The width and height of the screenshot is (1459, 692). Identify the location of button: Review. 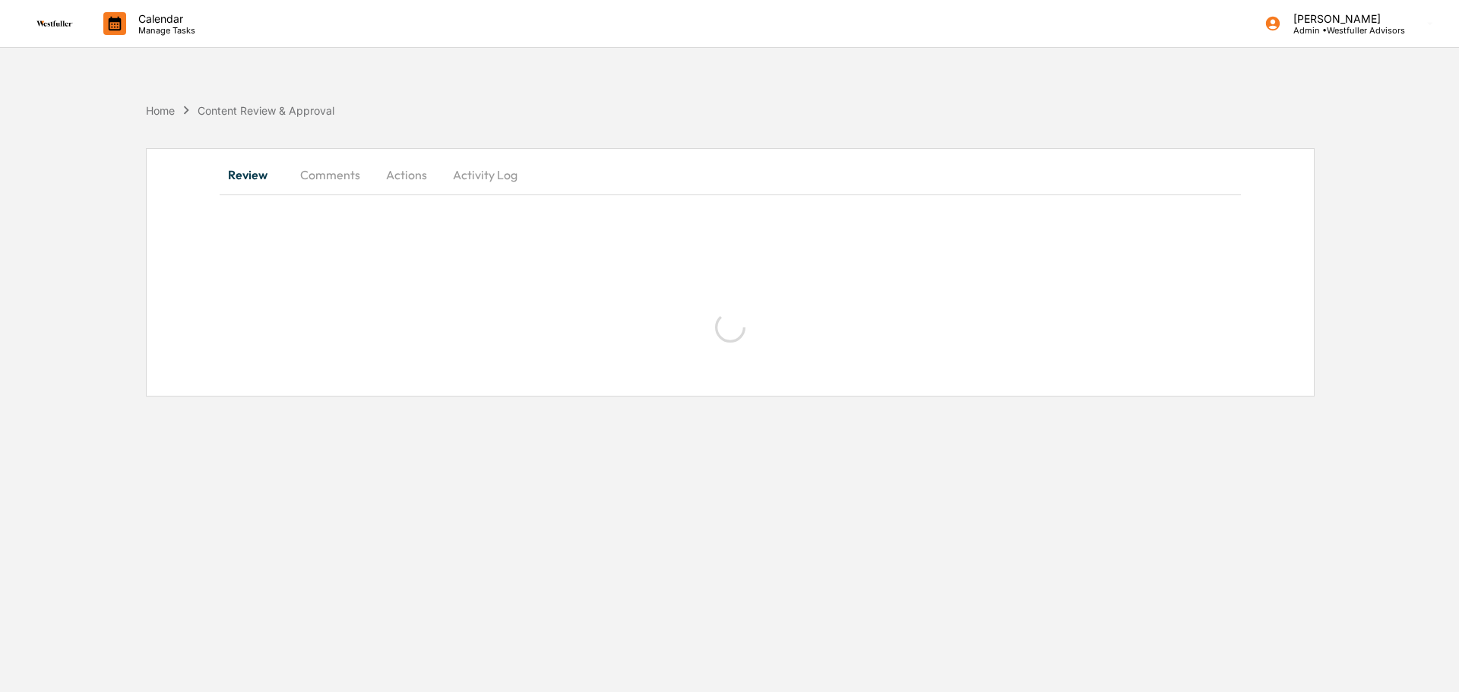
(254, 175).